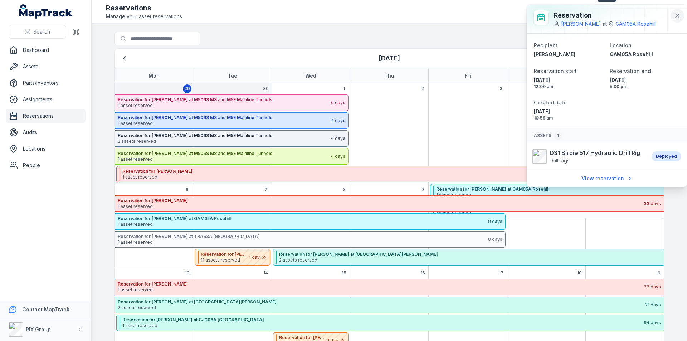 The image size is (687, 341). Describe the element at coordinates (630, 71) in the screenshot. I see `span: Reservation end` at that location.